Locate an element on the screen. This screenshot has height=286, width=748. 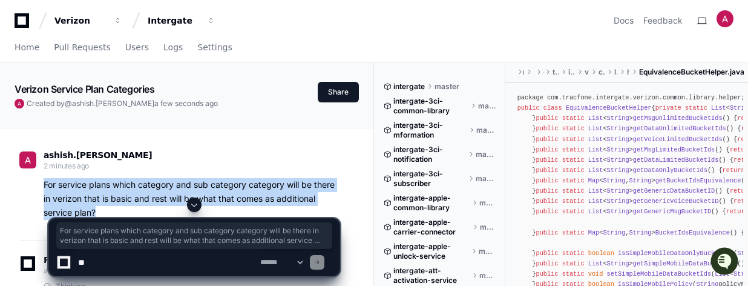
button: Verizon is located at coordinates (88, 21).